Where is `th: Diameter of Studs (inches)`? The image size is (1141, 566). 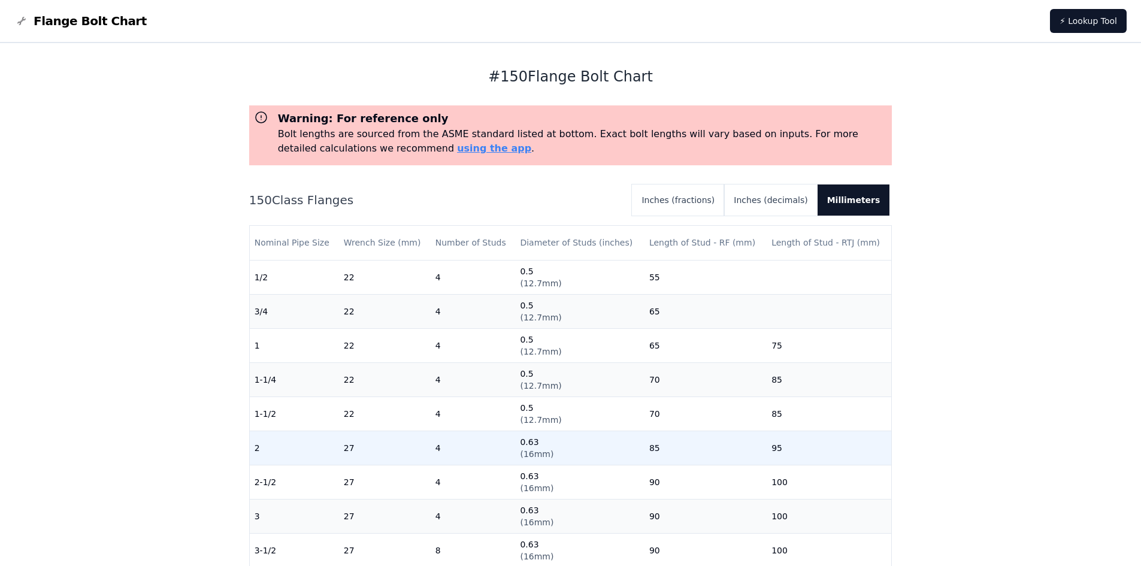
th: Diameter of Studs (inches) is located at coordinates (579, 243).